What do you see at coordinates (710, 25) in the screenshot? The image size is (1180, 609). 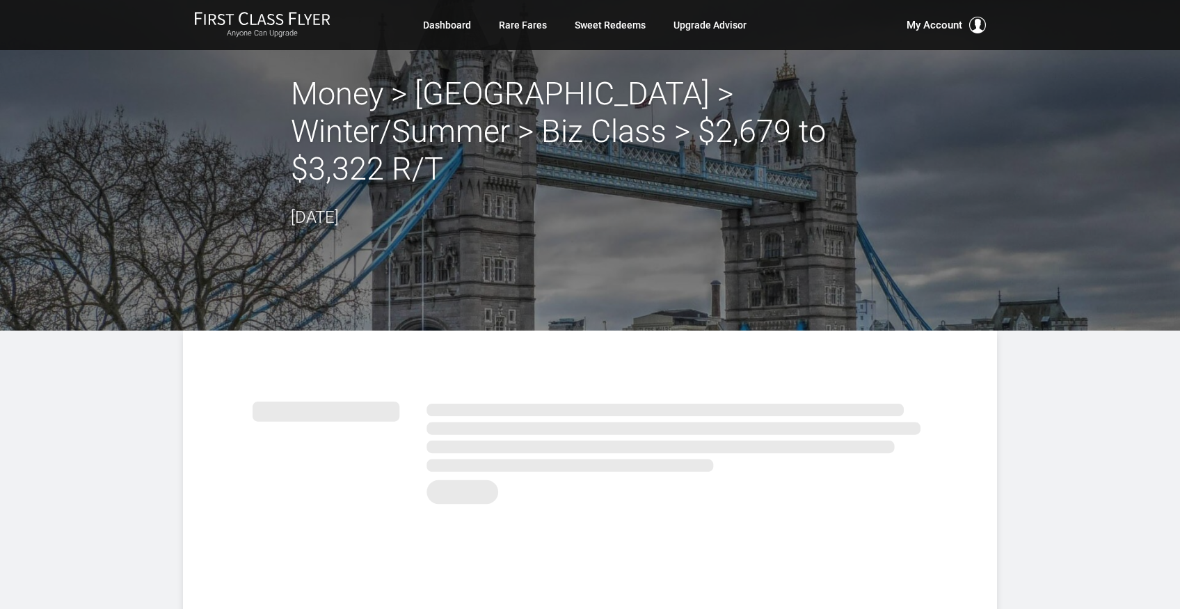 I see `a: Upgrade Advisor` at bounding box center [710, 25].